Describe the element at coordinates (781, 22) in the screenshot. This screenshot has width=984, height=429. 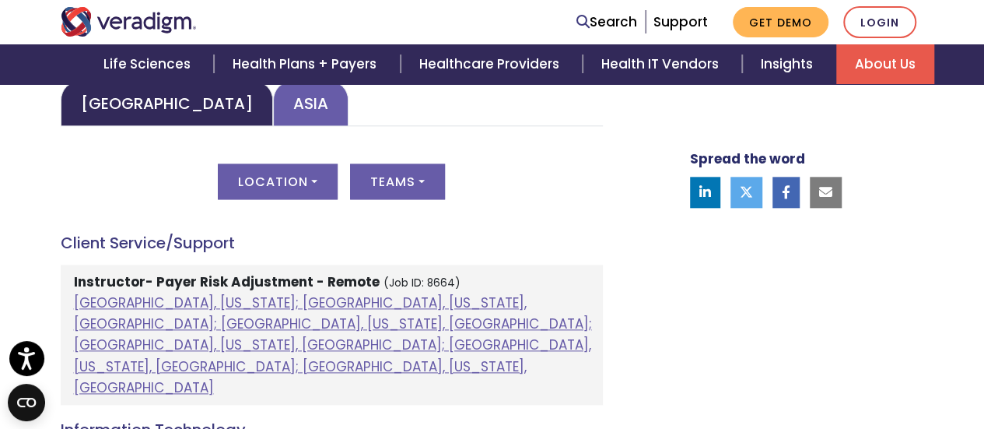
I see `a: Get Demo` at that location.